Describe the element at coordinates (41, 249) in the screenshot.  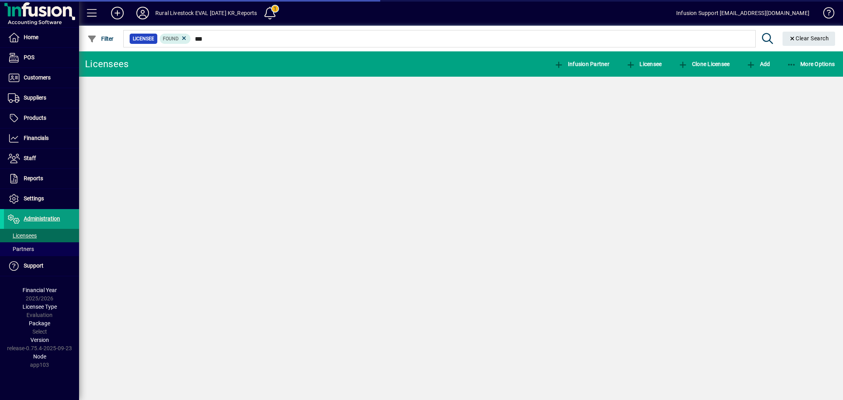
I see `a: Partners` at that location.